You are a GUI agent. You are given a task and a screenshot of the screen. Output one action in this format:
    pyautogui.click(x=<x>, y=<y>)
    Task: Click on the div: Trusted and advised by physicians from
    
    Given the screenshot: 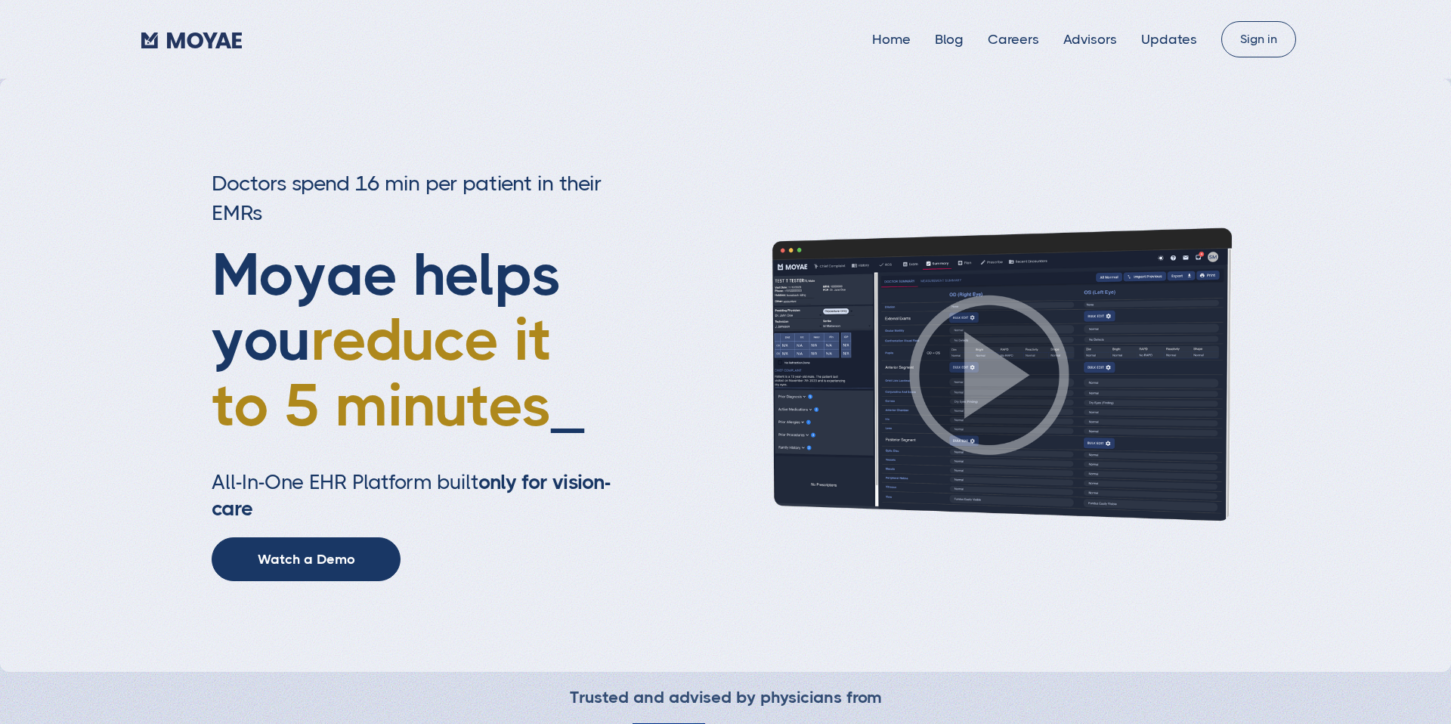 What is the action you would take?
    pyautogui.click(x=726, y=698)
    